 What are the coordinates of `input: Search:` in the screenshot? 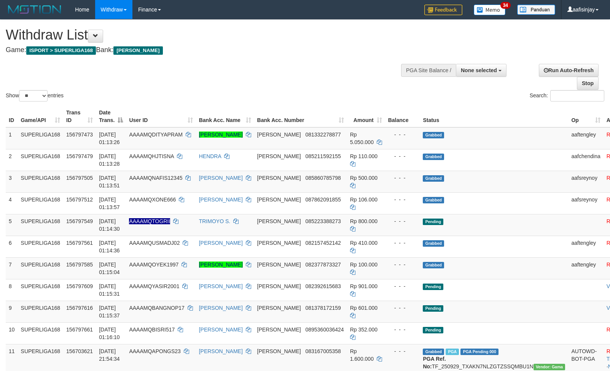 It's located at (577, 96).